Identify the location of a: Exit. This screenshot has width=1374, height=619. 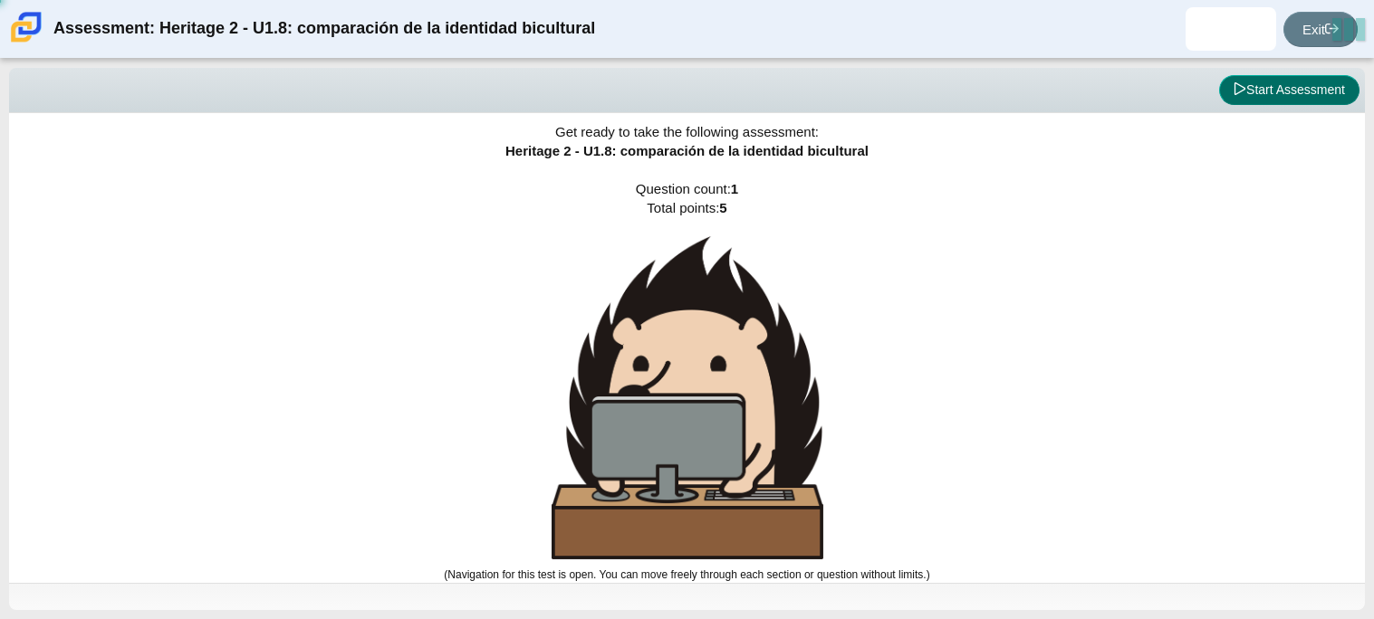
(1320, 29).